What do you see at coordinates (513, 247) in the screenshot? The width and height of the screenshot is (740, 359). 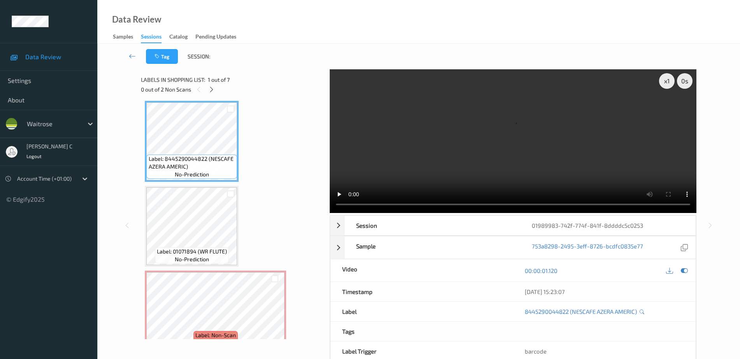 I see `div: Sample753a8298-2495-3eff-8726-bcdfc0835e77` at bounding box center [513, 247].